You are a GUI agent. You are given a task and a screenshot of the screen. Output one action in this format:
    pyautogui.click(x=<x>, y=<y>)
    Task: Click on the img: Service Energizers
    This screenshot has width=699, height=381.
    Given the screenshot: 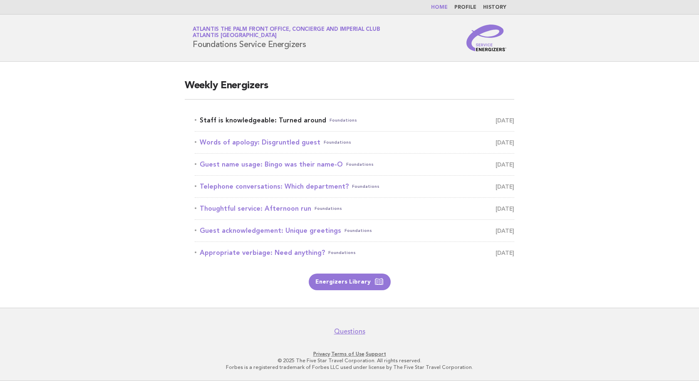 What is the action you would take?
    pyautogui.click(x=486, y=38)
    